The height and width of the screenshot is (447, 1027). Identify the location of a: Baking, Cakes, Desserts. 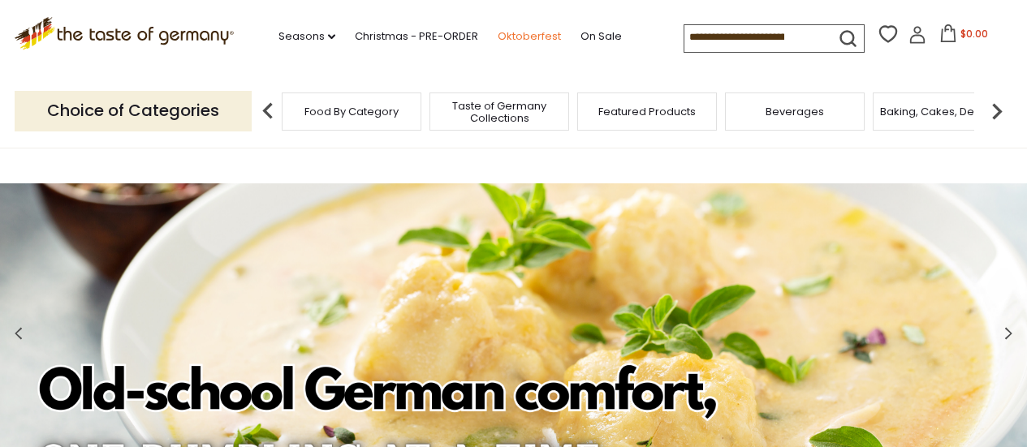
(943, 111).